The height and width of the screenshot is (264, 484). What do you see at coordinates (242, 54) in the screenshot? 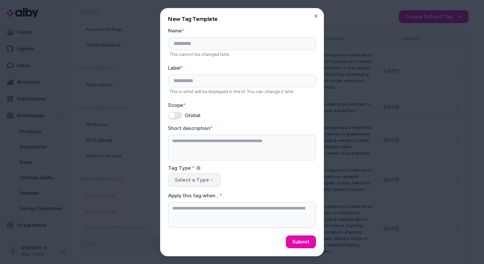
I see `p: This cannot be changed later.` at bounding box center [242, 54].